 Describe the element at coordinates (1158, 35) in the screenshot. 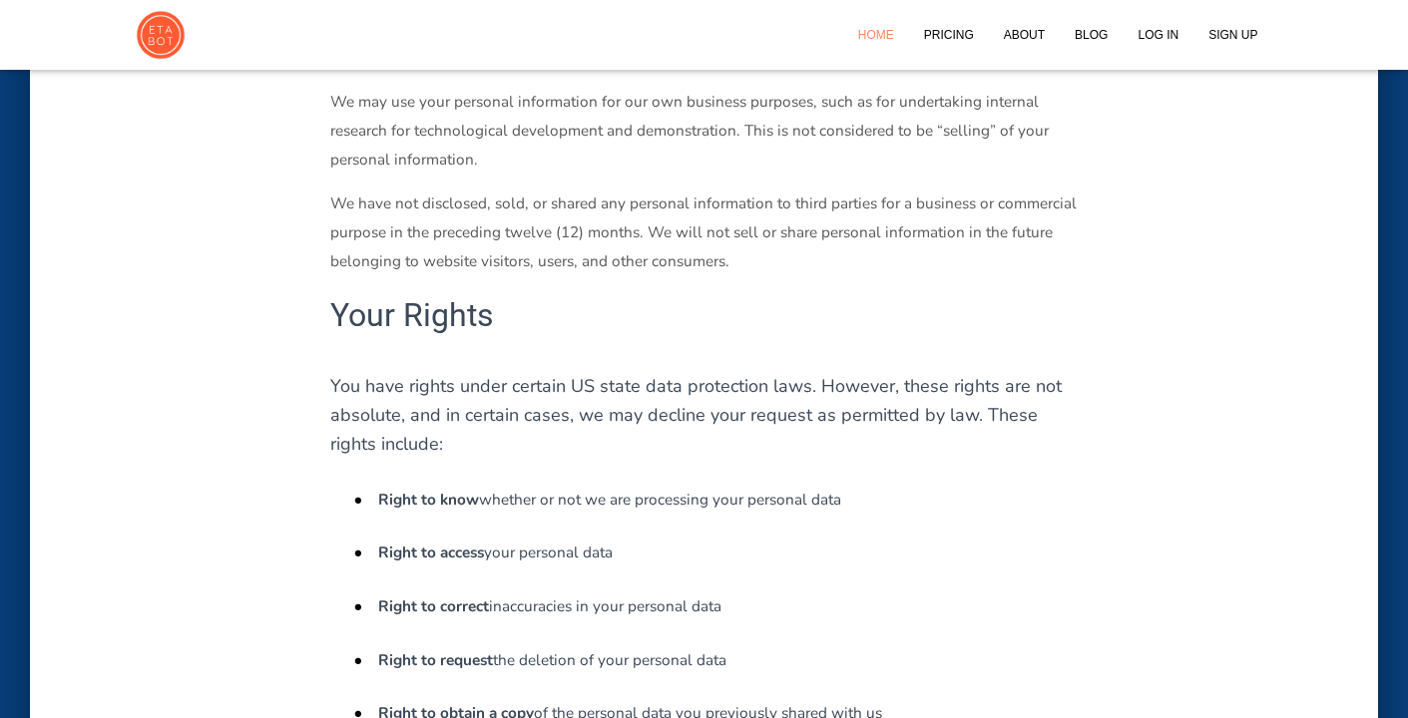

I see `a: Log In` at that location.